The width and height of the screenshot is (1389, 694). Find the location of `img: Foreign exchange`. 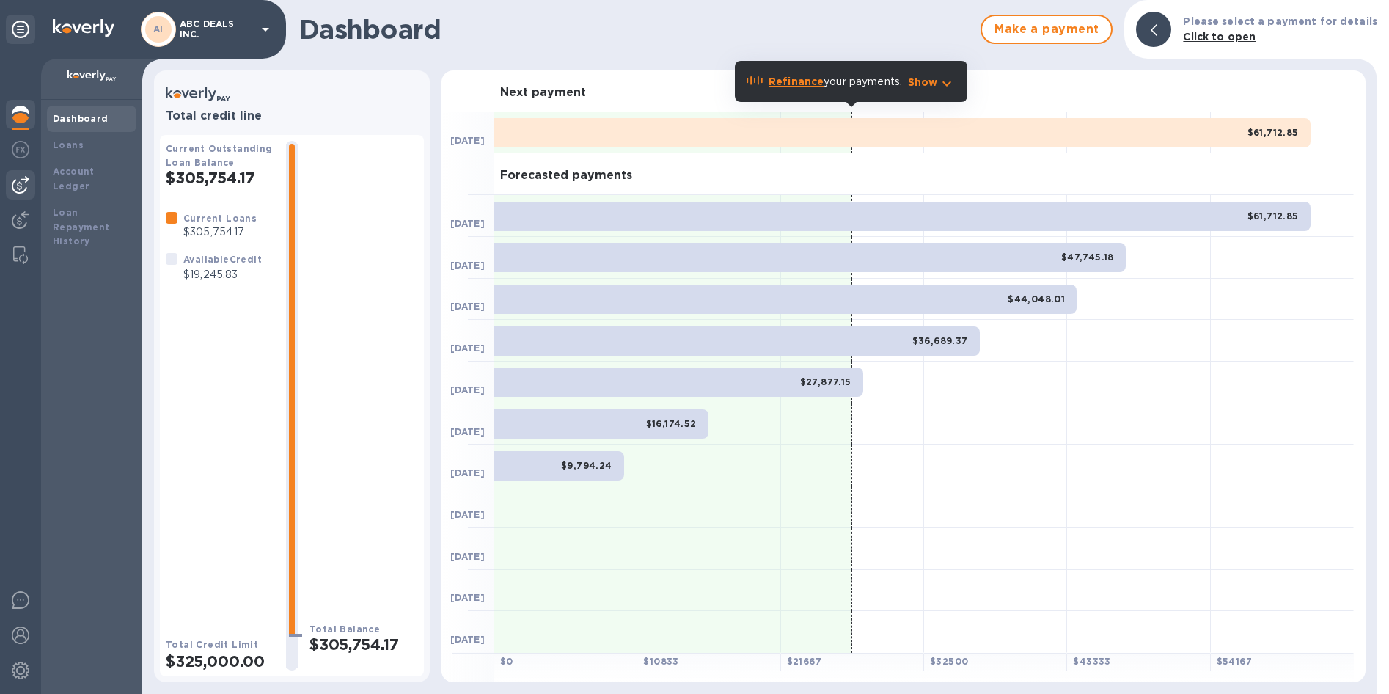

img: Foreign exchange is located at coordinates (21, 150).